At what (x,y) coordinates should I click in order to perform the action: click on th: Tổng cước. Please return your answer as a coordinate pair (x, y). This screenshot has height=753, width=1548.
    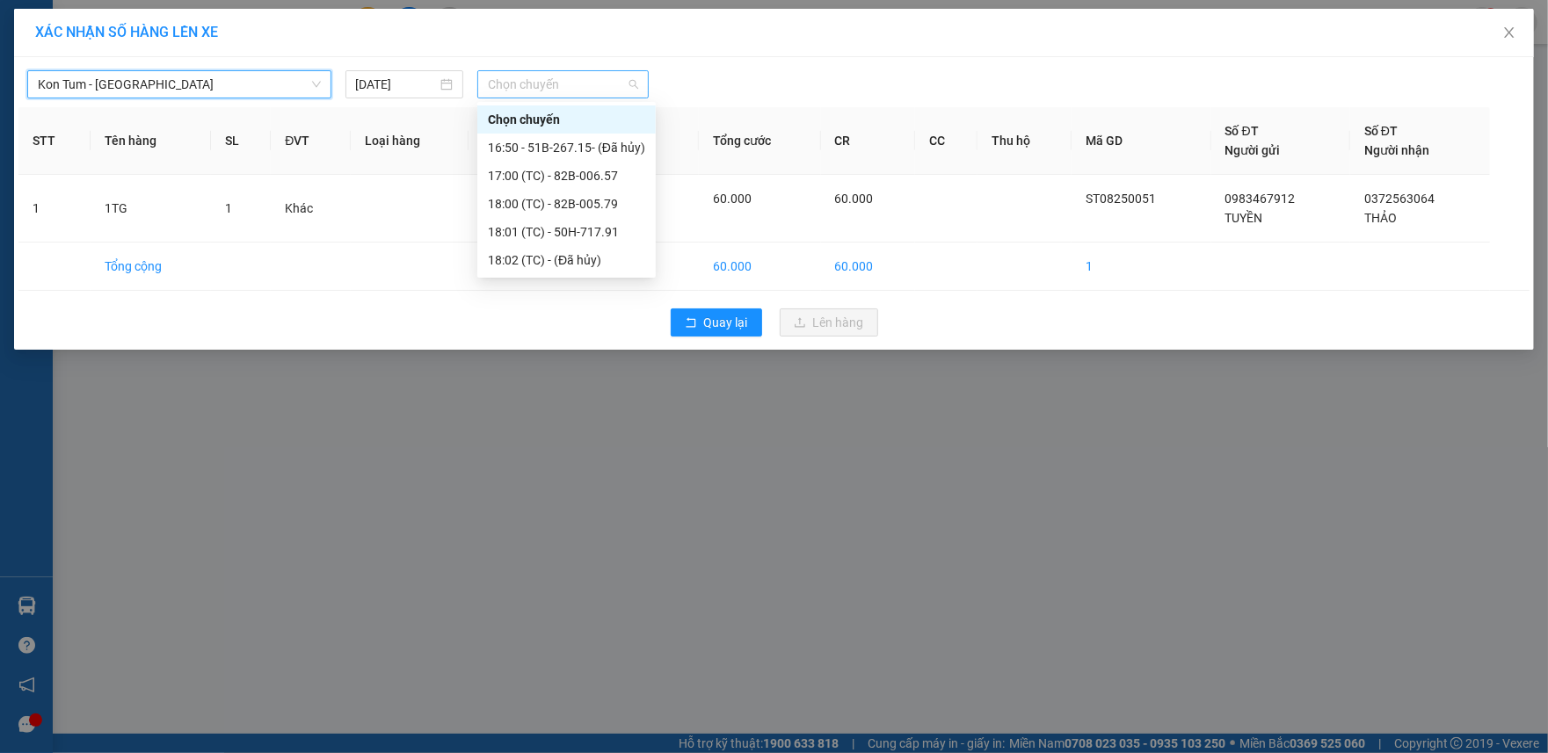
    Looking at the image, I should click on (760, 141).